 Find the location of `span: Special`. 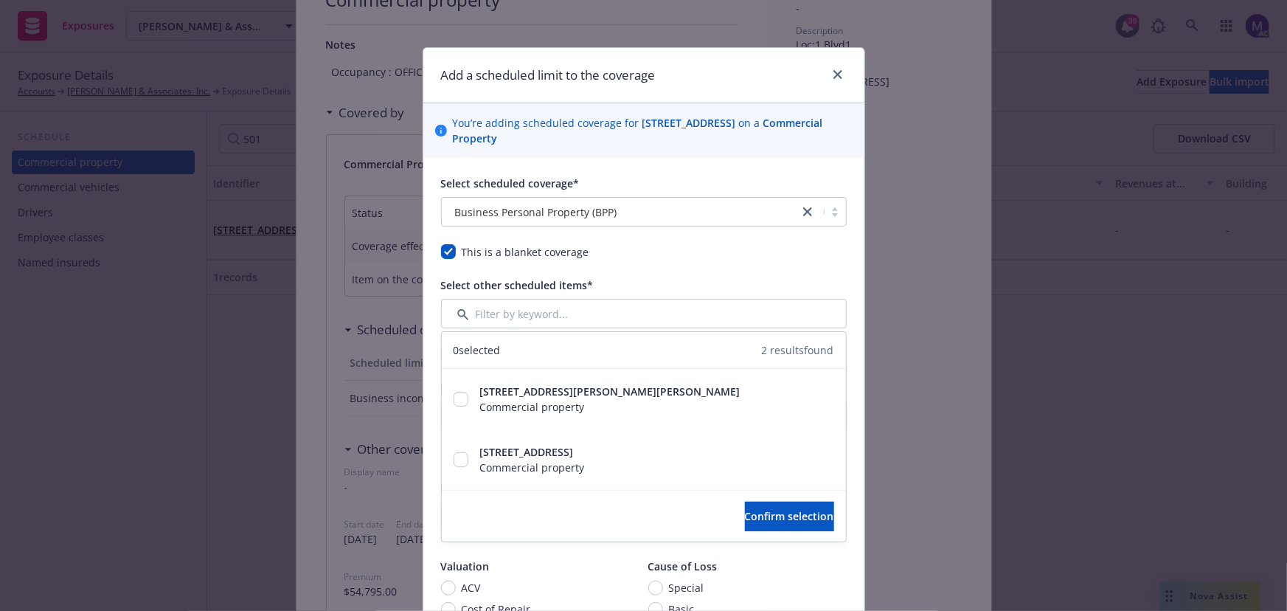

span: Special is located at coordinates (687, 587).